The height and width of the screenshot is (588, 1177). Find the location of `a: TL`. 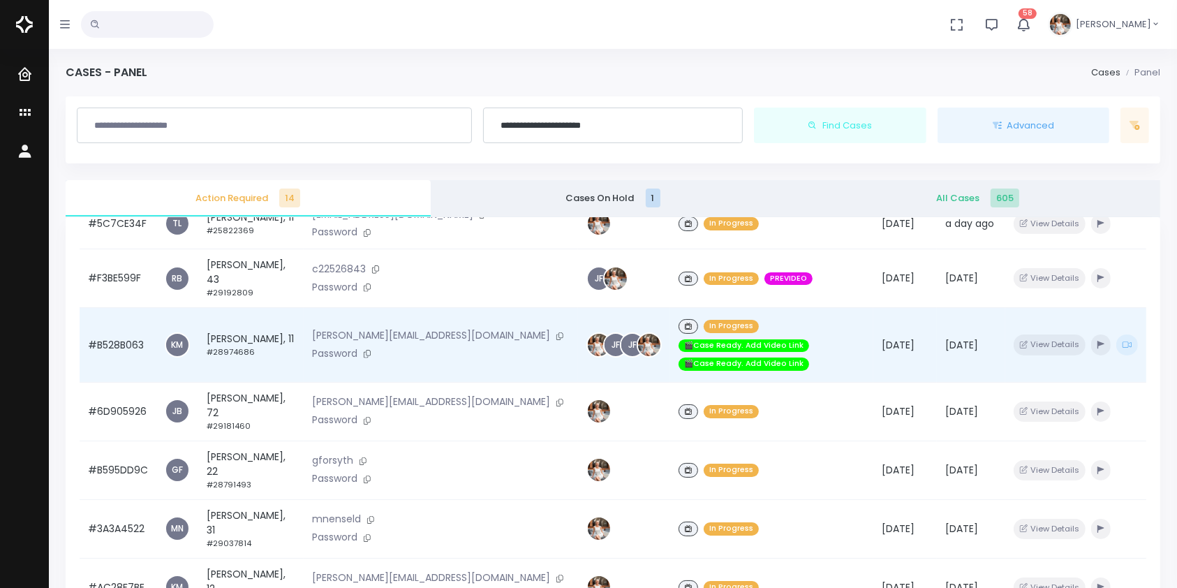

a: TL is located at coordinates (177, 223).